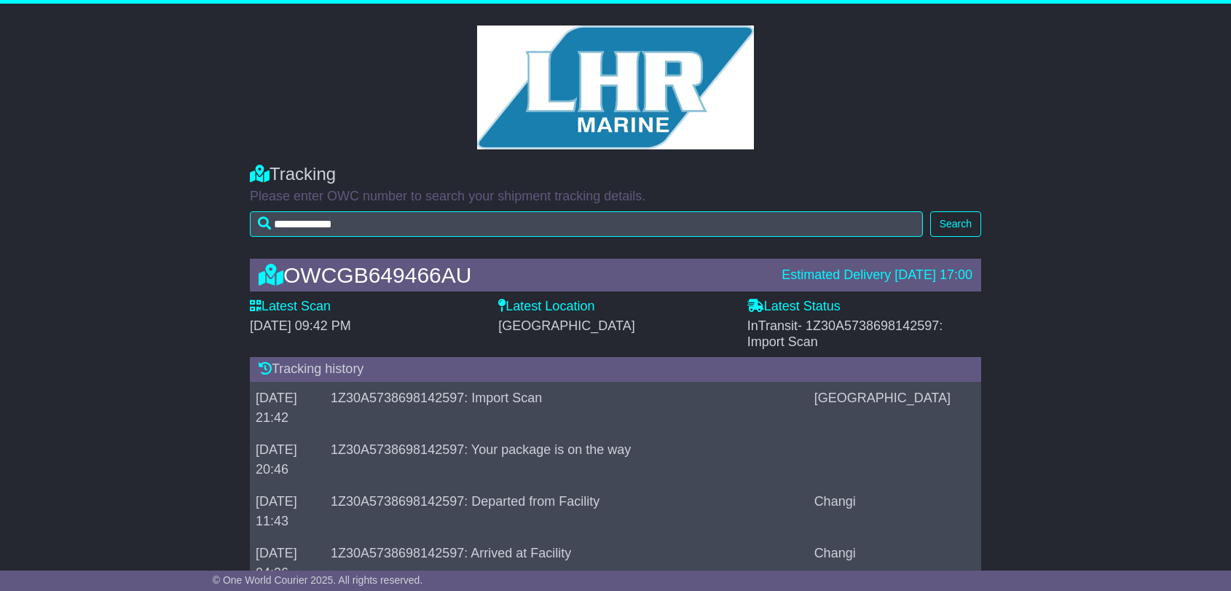 This screenshot has width=1231, height=591. I want to click on span: InTransit, so click(845, 334).